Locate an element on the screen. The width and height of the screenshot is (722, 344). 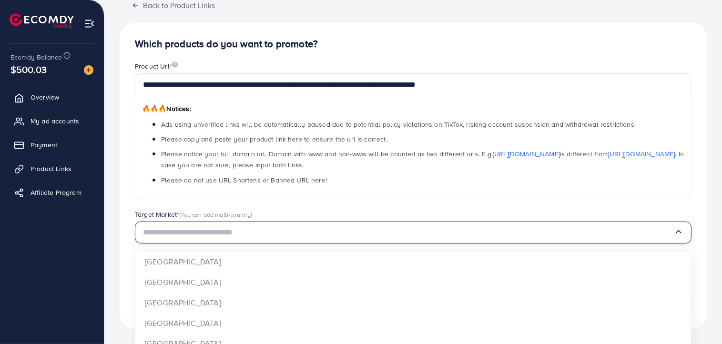
p: *Note: If you use unverified product links, the Ecomdy system will notify the support team to rev... is located at coordinates (413, 274).